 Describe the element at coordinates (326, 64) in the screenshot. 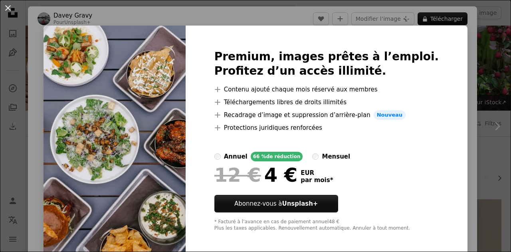

I see `h2: Premium, images prêtes à l’emploi. Profitez d’un accès illimité.` at that location.